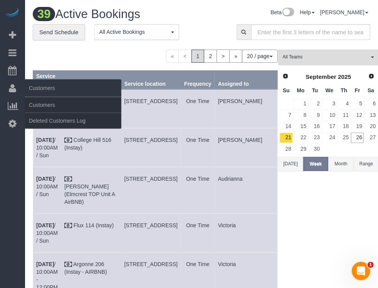  What do you see at coordinates (307, 12) in the screenshot?
I see `a: Help` at bounding box center [307, 12].